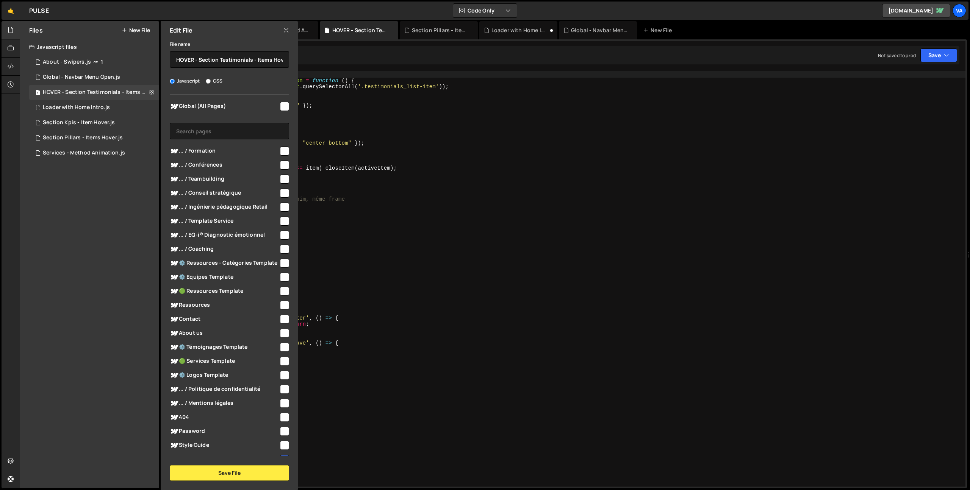 This screenshot has height=490, width=970. What do you see at coordinates (229, 131) in the screenshot?
I see `input: Search pages` at bounding box center [229, 131].